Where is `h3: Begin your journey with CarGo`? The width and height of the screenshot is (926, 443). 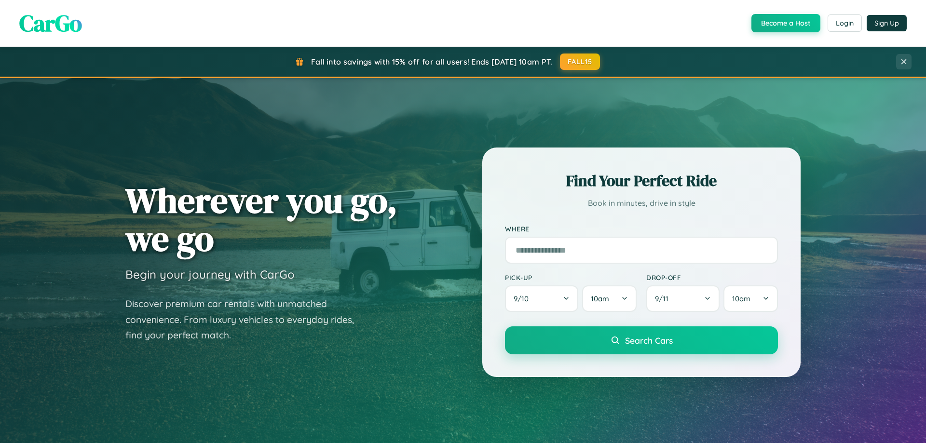
h3: Begin your journey with CarGo is located at coordinates (210, 274).